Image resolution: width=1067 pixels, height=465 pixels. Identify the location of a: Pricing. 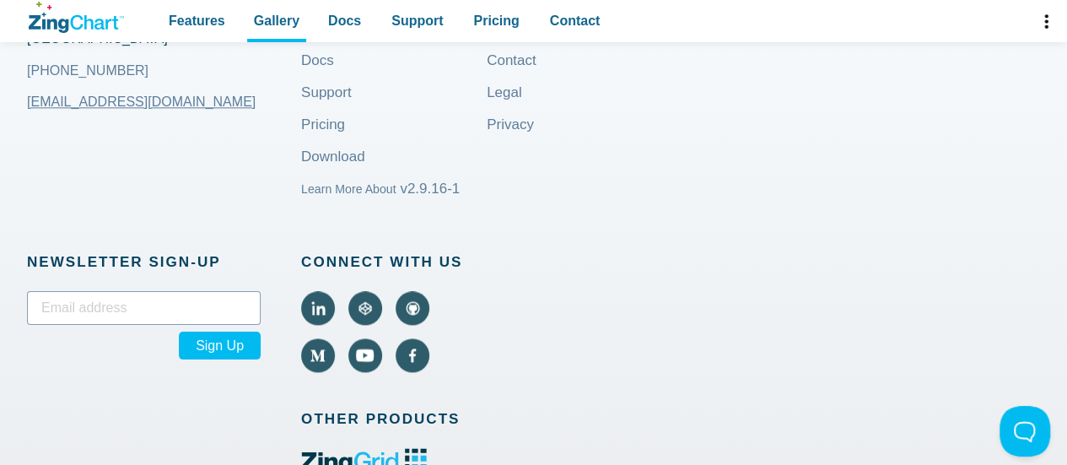
(323, 138).